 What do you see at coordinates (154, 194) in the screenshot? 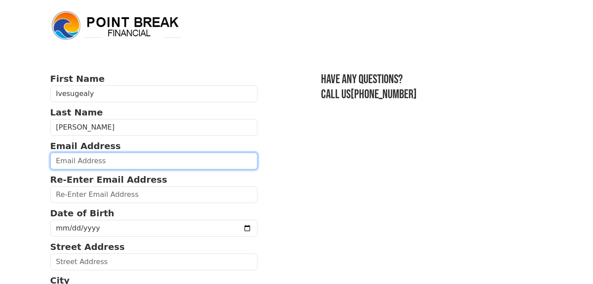
I see `input: Re-Enter Email Address` at bounding box center [154, 194].